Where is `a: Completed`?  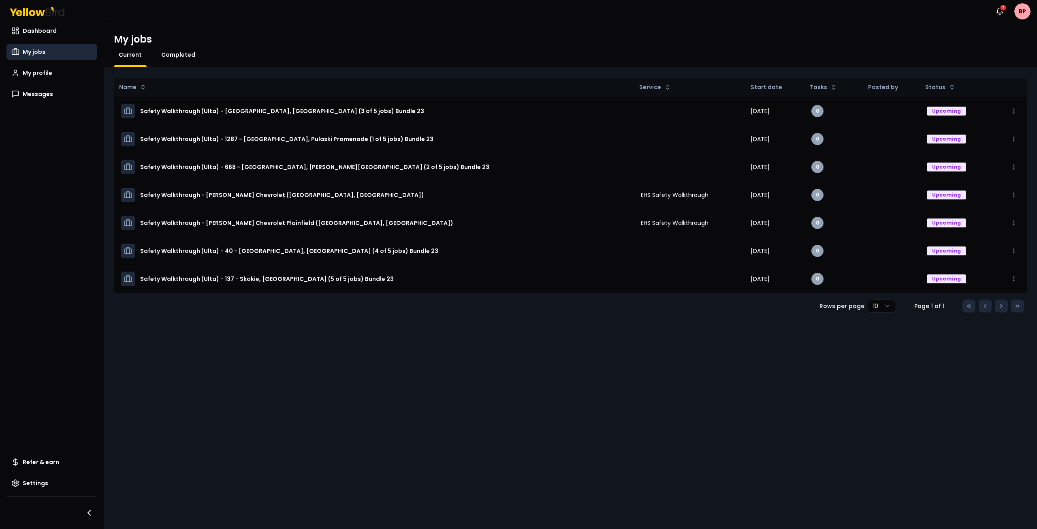
a: Completed is located at coordinates (178, 55).